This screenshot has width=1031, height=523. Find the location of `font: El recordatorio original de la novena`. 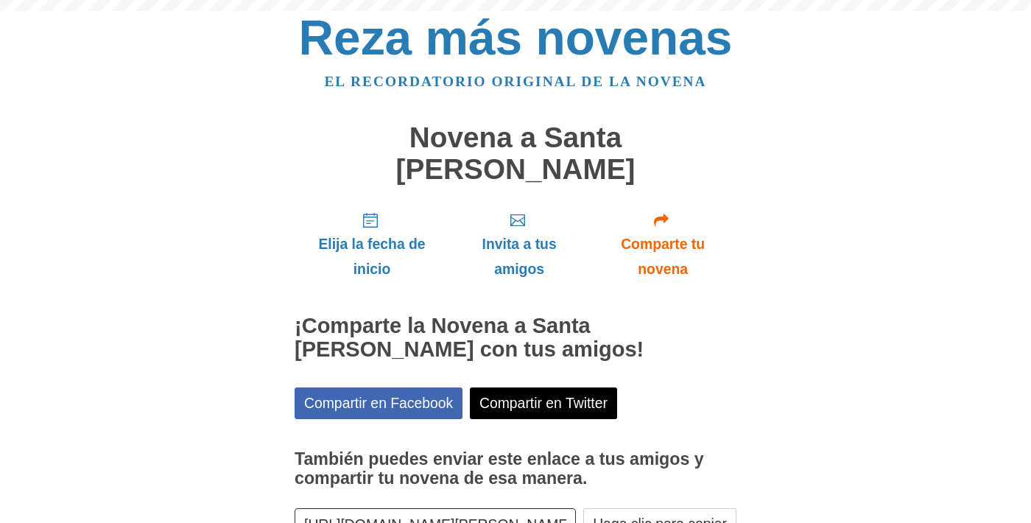

font: El recordatorio original de la novena is located at coordinates (515, 81).